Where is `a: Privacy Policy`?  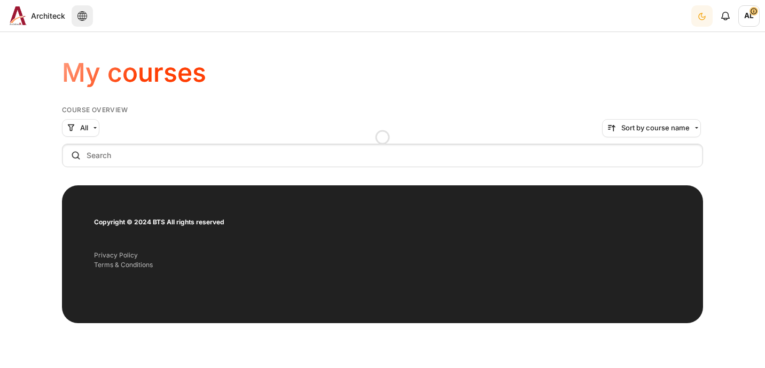 a: Privacy Policy is located at coordinates (116, 255).